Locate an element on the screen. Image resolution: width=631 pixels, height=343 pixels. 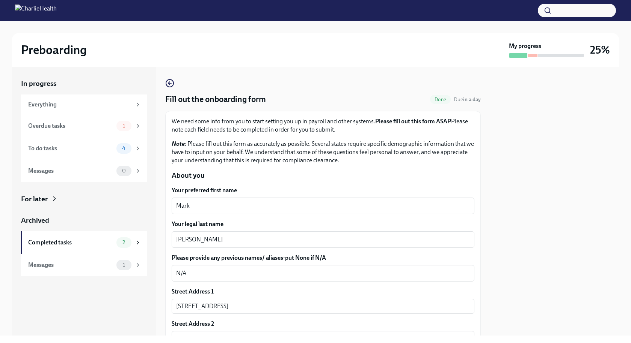
div: Completed tasks is located at coordinates (71, 243).